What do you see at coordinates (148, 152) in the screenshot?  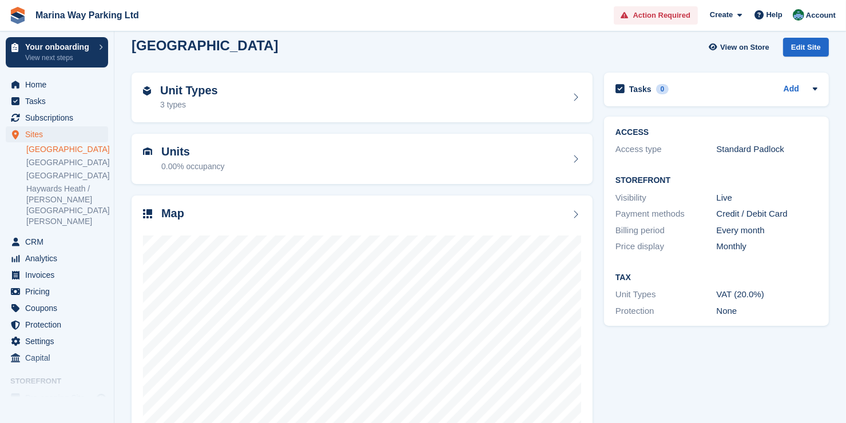 I see `img: unit-icn-7be61d7bf1b0ce9d3e12c5938cc71ed9869f7b940bace4675aadf7bd6d80202e.svg` at bounding box center [148, 152].